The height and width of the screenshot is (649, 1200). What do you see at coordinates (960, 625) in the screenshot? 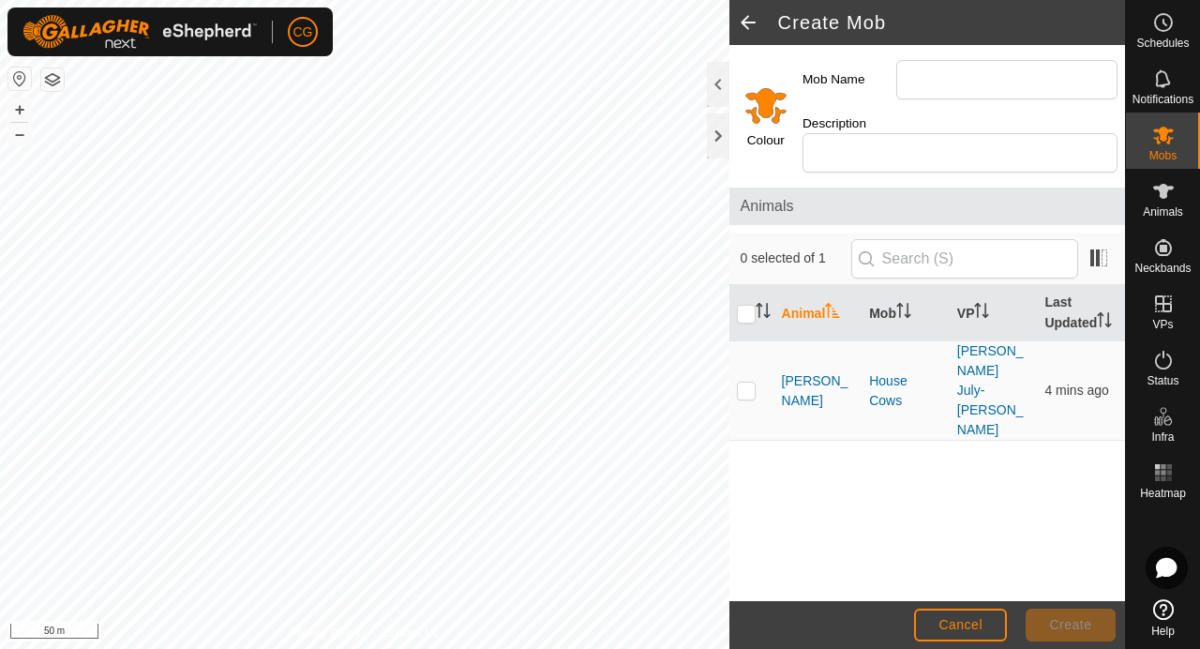
I see `span: Cancel` at bounding box center [960, 625].